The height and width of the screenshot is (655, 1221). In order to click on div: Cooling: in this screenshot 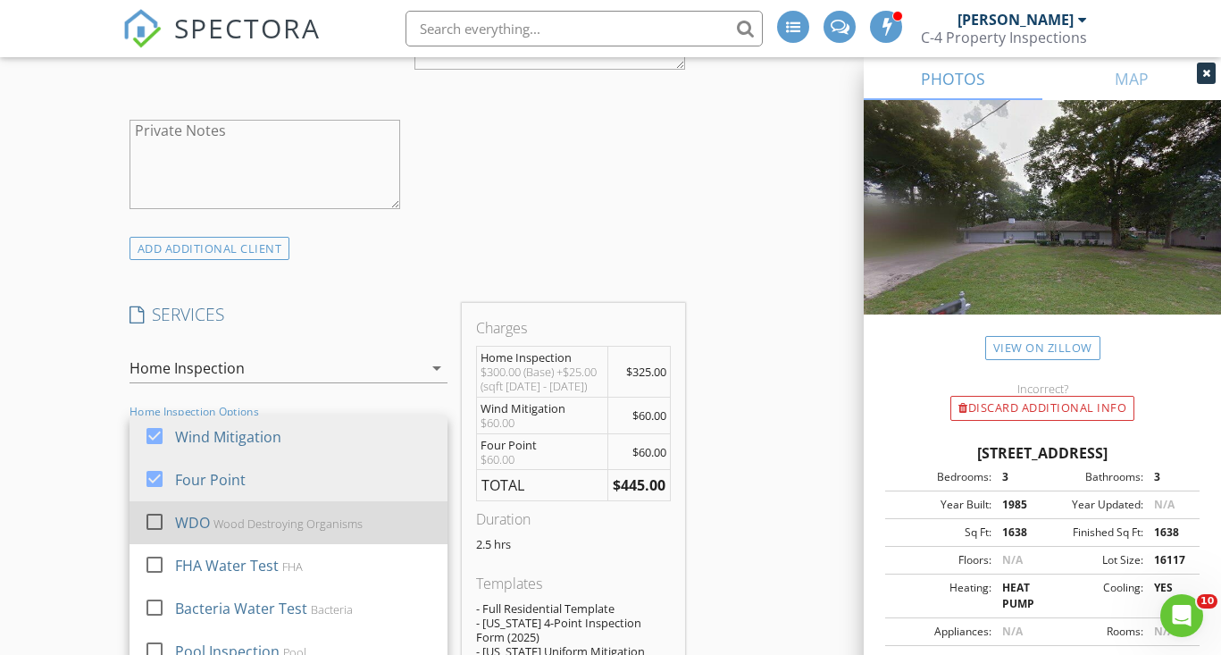, I will do `click(1093, 596)`.